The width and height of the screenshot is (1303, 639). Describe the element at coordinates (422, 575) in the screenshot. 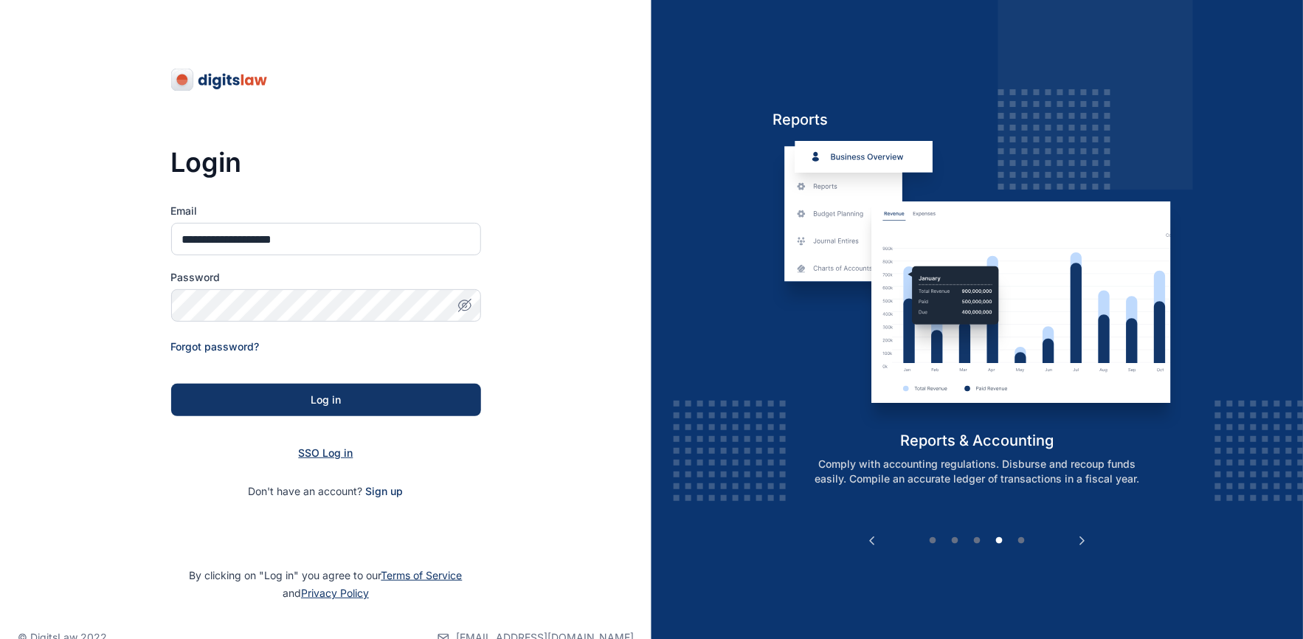

I see `a: Terms of Service` at that location.